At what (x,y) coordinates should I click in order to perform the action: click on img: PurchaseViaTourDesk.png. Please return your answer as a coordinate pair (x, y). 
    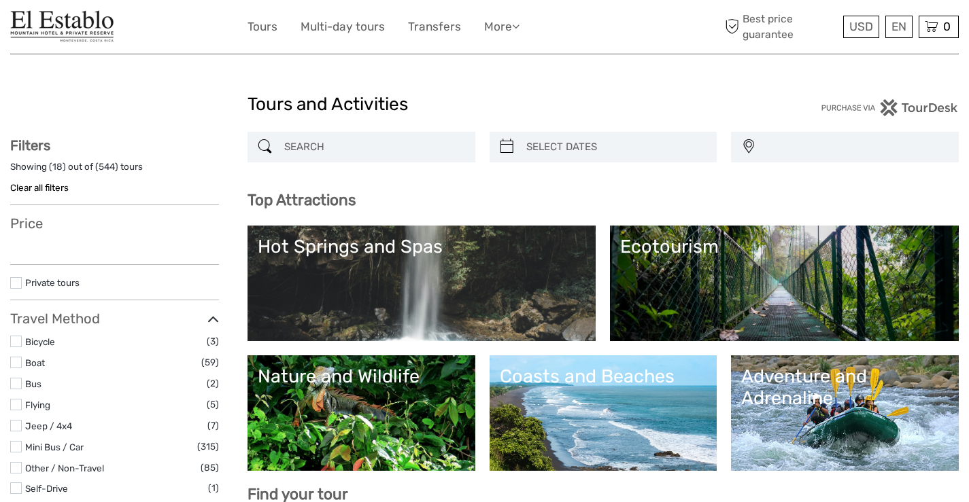
    Looking at the image, I should click on (889, 107).